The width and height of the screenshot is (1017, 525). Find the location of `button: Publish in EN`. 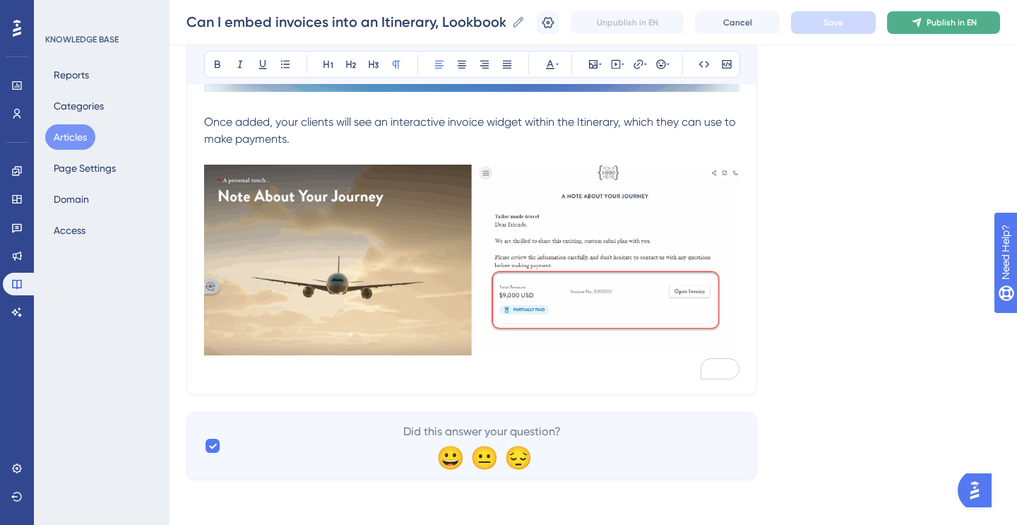

button: Publish in EN is located at coordinates (944, 23).